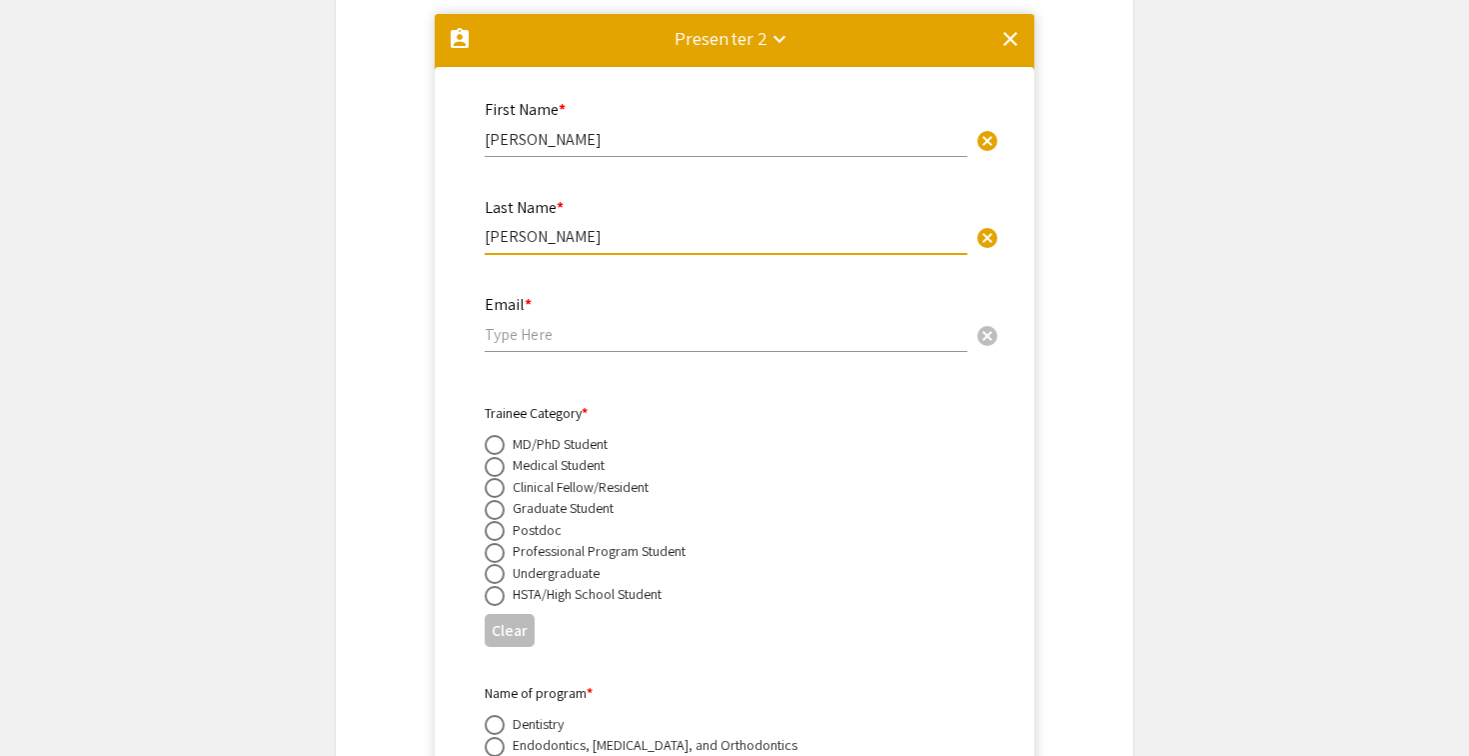 The height and width of the screenshot is (756, 1469). Describe the element at coordinates (537, 530) in the screenshot. I see `div: Postdoc` at that location.